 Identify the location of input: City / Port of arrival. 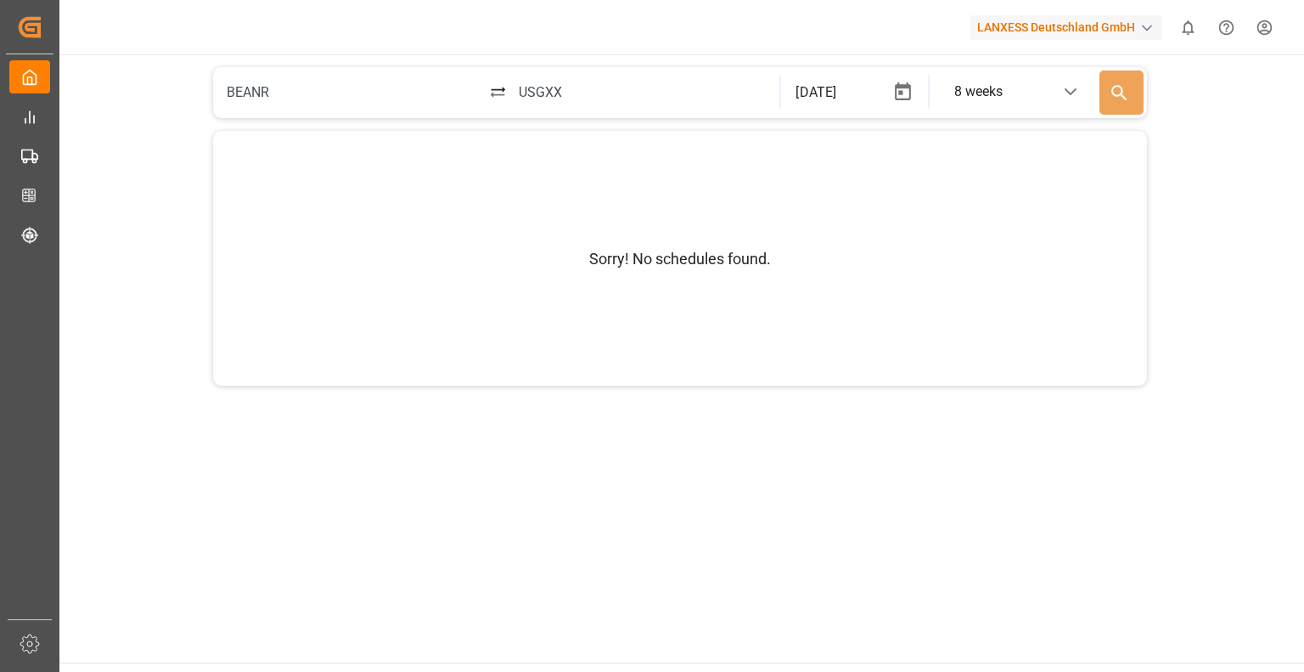
(643, 92).